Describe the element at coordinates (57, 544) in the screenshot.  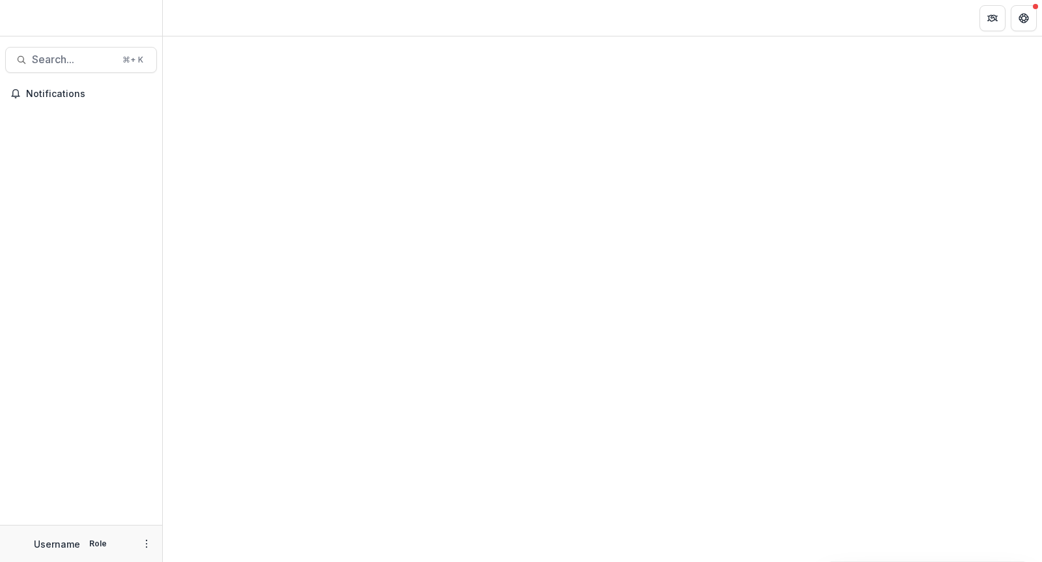
I see `p: Username` at that location.